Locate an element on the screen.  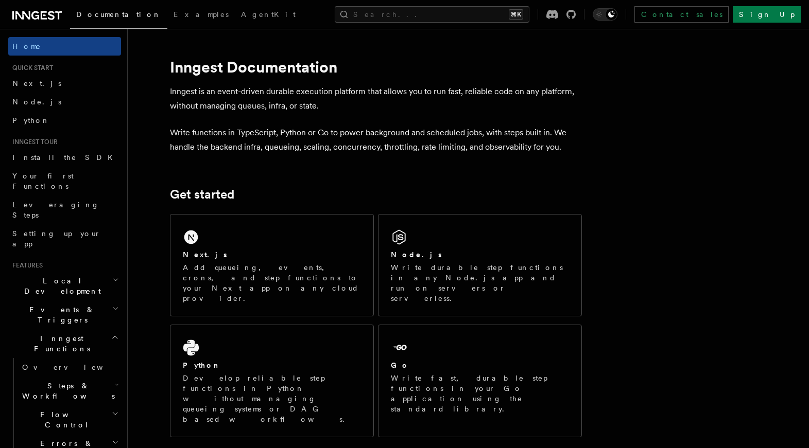
span: AgentKit is located at coordinates (268, 14).